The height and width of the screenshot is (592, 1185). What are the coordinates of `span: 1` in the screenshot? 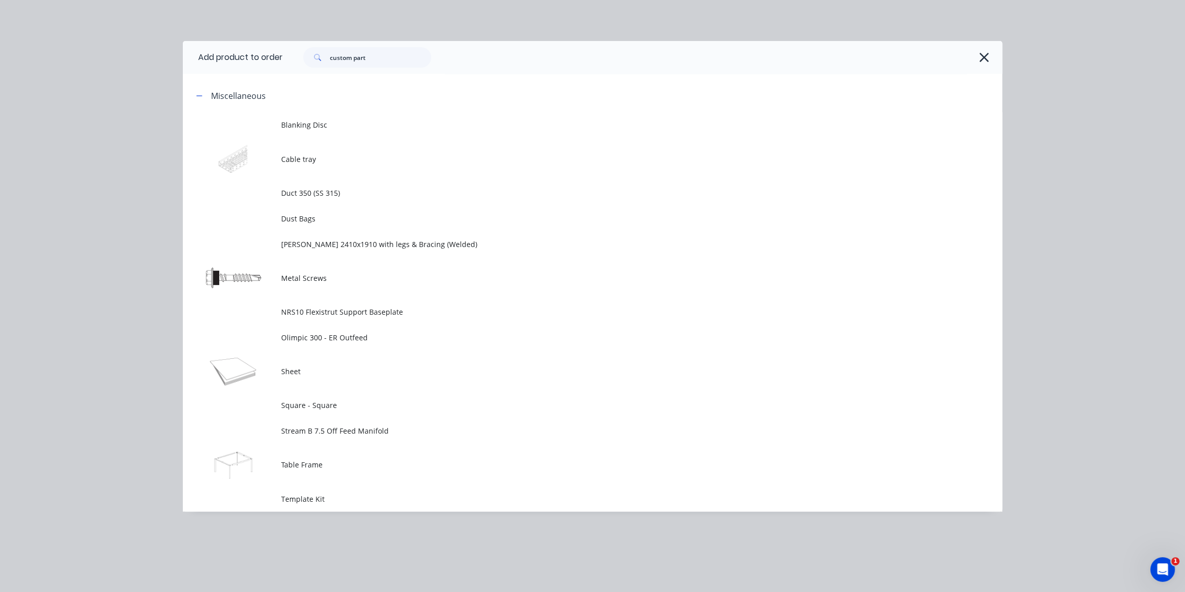 It's located at (1176, 561).